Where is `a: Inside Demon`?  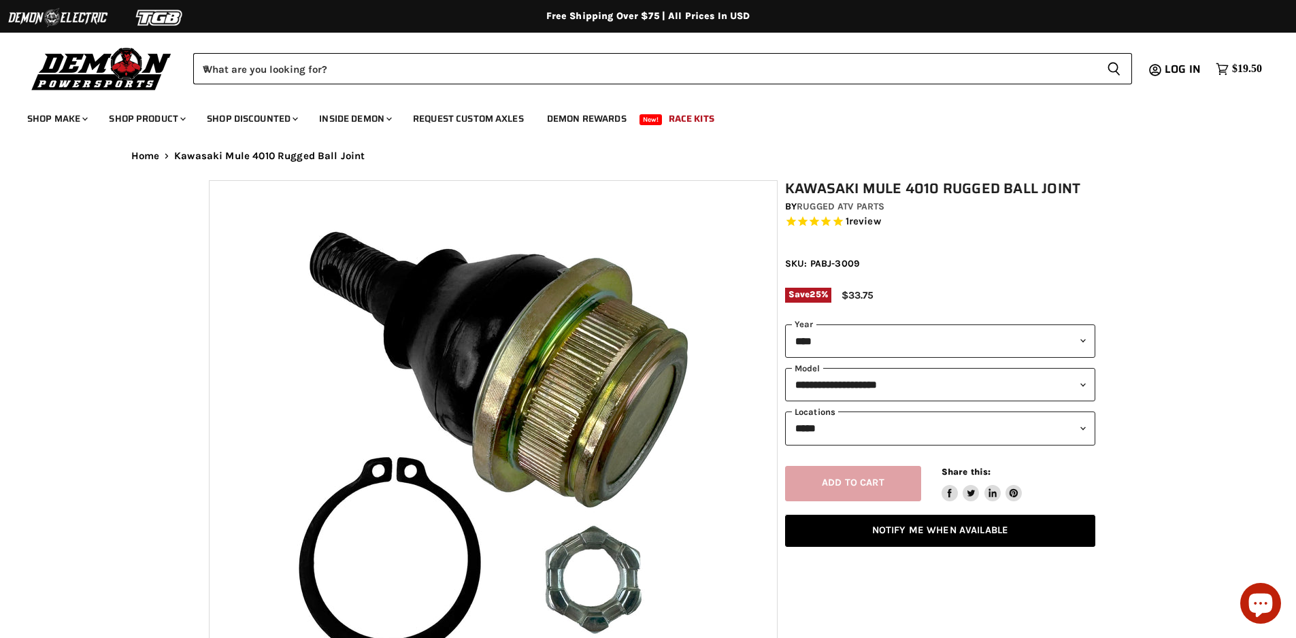
a: Inside Demon is located at coordinates (354, 118).